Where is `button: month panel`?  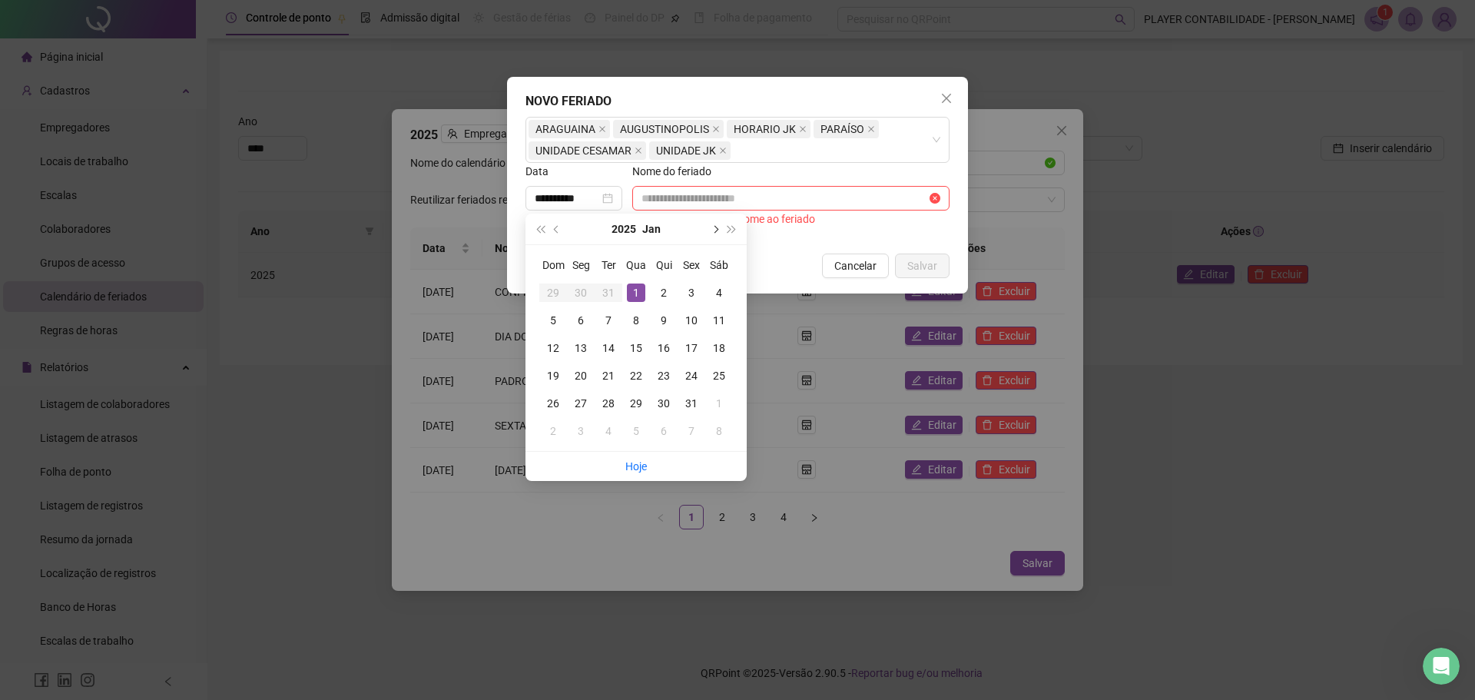 button: month panel is located at coordinates (651, 229).